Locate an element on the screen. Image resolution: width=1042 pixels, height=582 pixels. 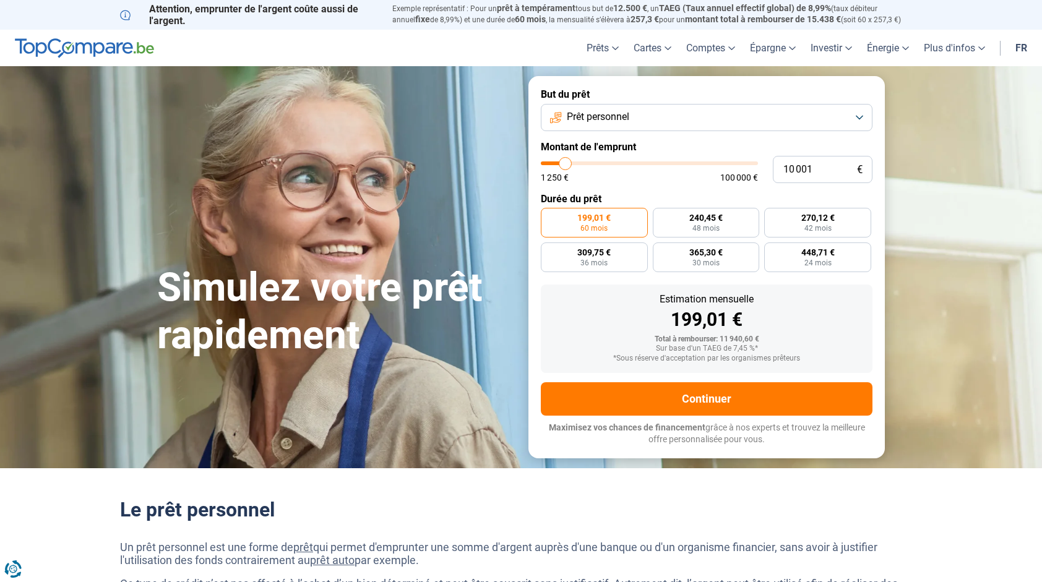
span: 199,01 € is located at coordinates (594, 218).